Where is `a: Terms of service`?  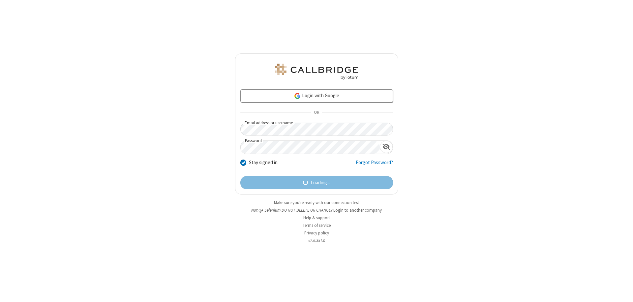 a: Terms of service is located at coordinates (317, 225).